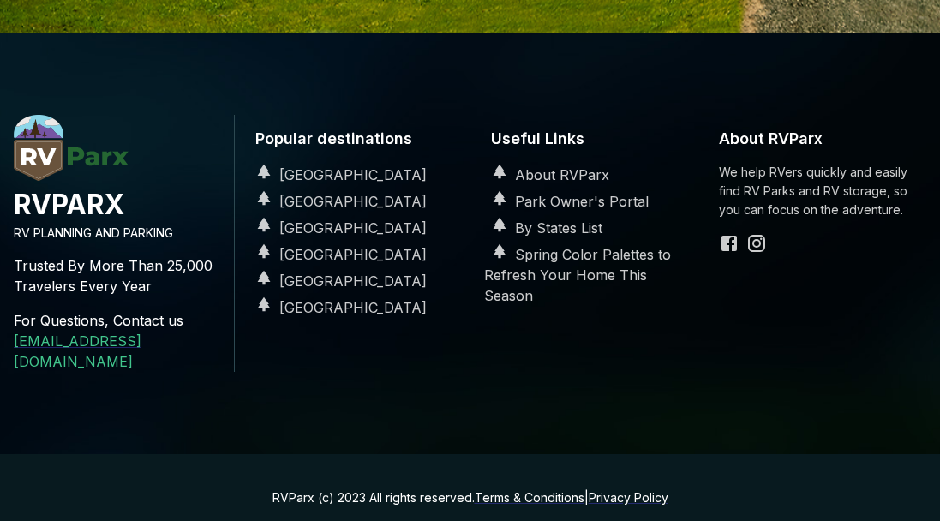  I want to click on img: RVParx.com, so click(71, 147).